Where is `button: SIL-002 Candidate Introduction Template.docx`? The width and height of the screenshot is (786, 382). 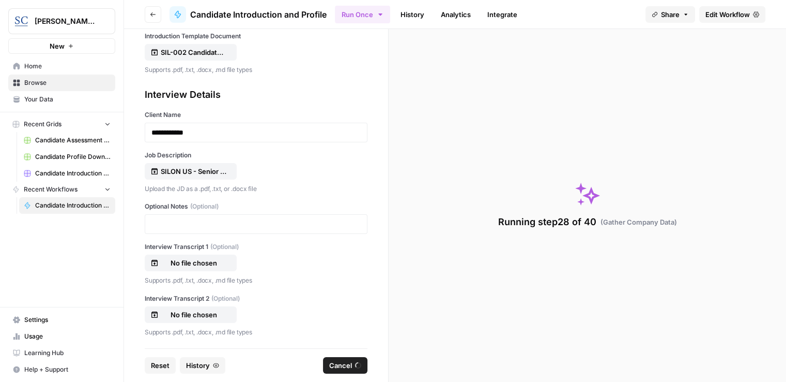 button: SIL-002 Candidate Introduction Template.docx is located at coordinates (191, 52).